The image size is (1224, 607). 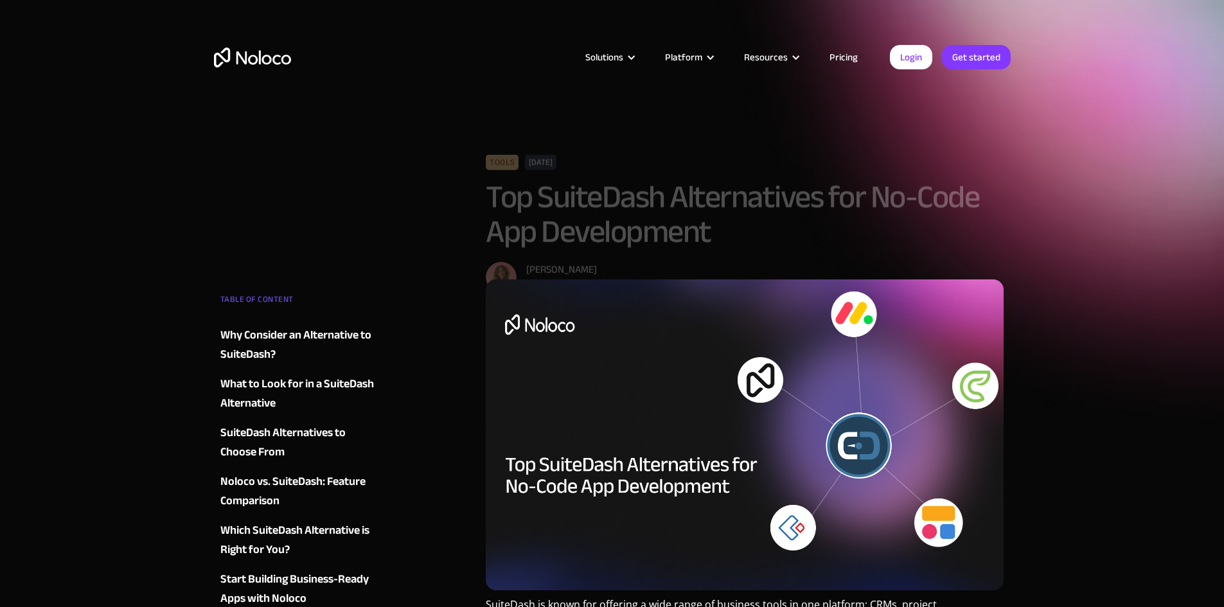 What do you see at coordinates (252, 57) in the screenshot?
I see `a: home` at bounding box center [252, 57].